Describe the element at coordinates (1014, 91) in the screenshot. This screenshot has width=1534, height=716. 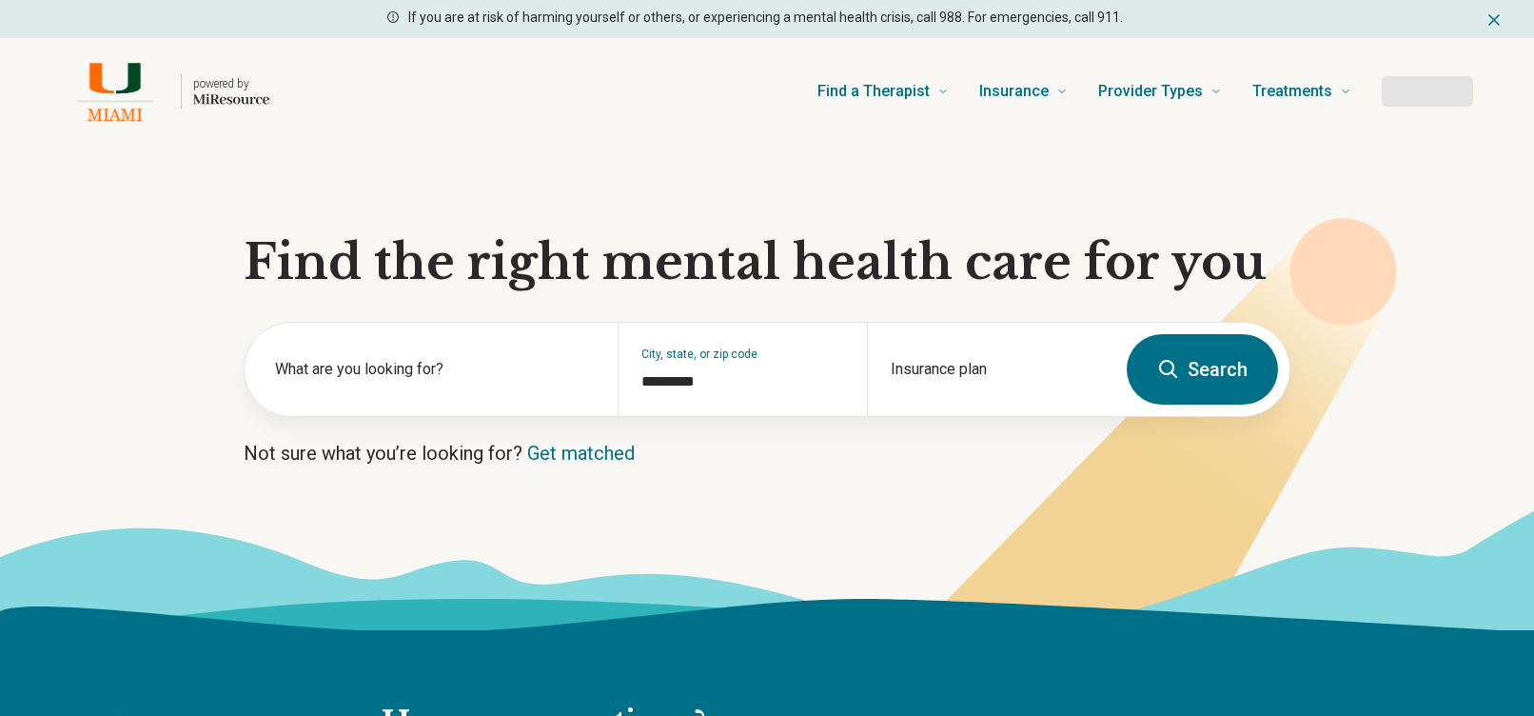
I see `span: Insurance` at that location.